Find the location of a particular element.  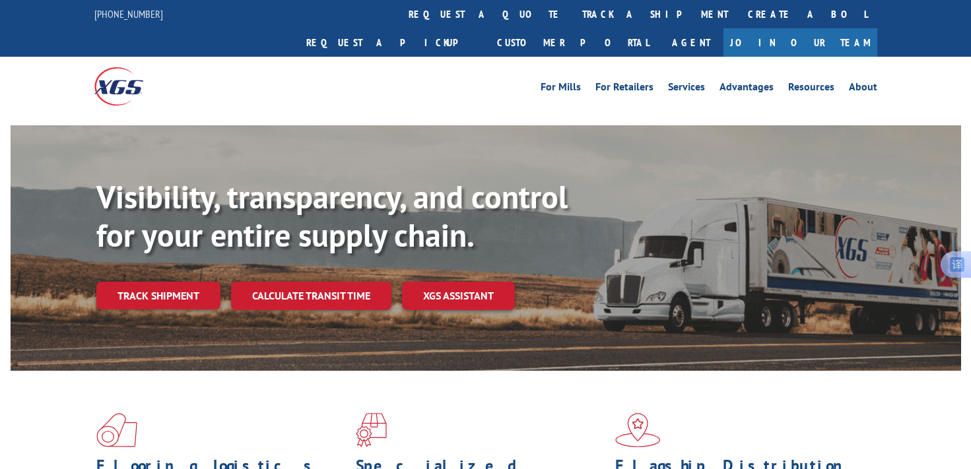

a: For Mills is located at coordinates (561, 89).